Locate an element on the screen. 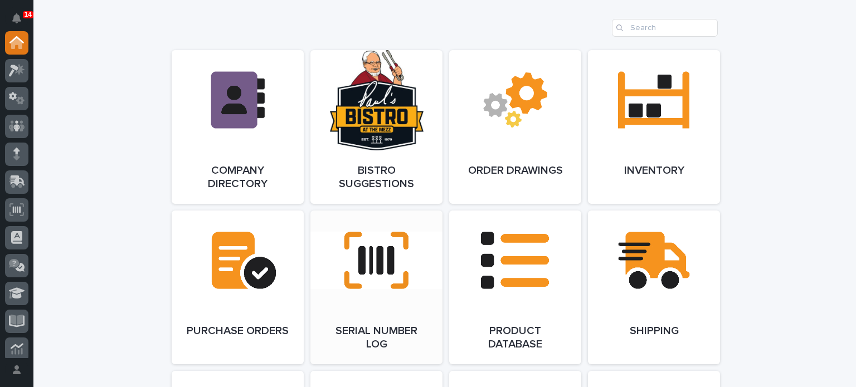 The width and height of the screenshot is (856, 387). p: 14 is located at coordinates (28, 14).